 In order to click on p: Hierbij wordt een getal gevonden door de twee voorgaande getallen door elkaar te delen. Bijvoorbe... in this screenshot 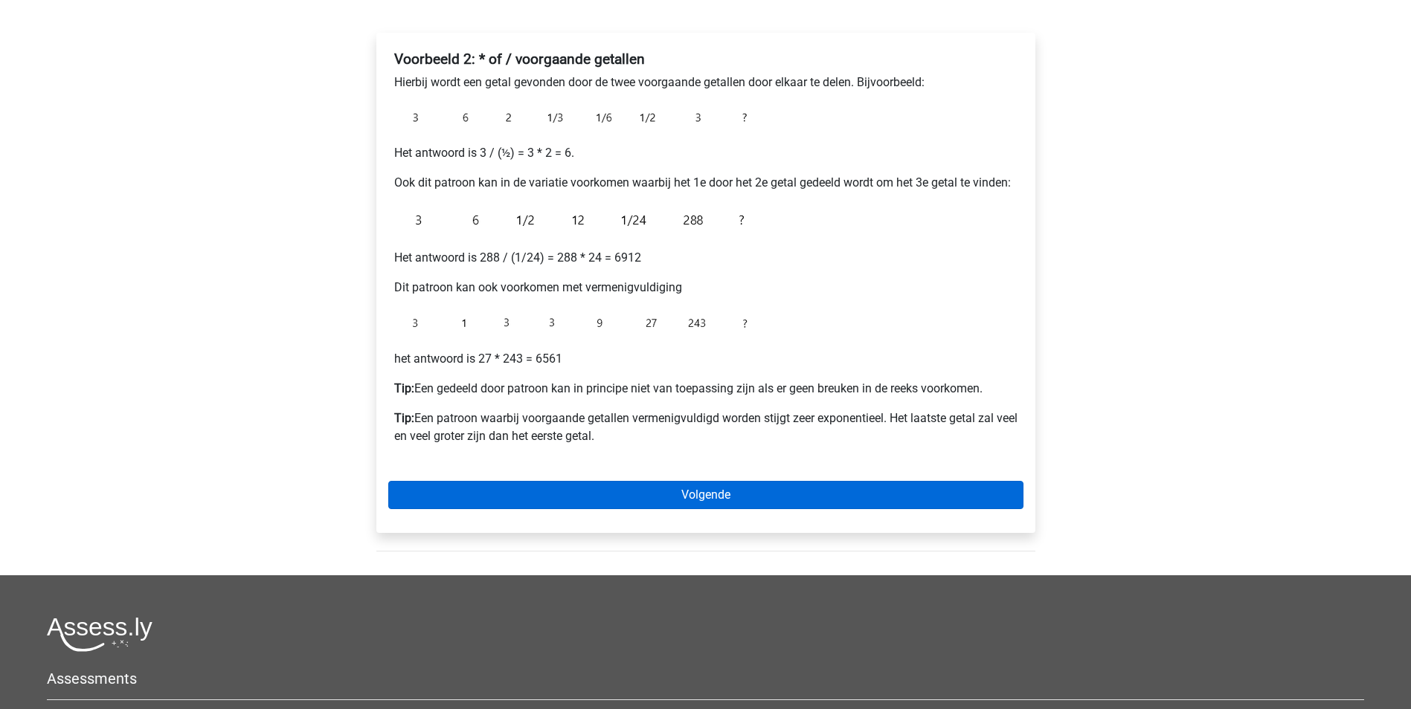, I will do `click(706, 83)`.